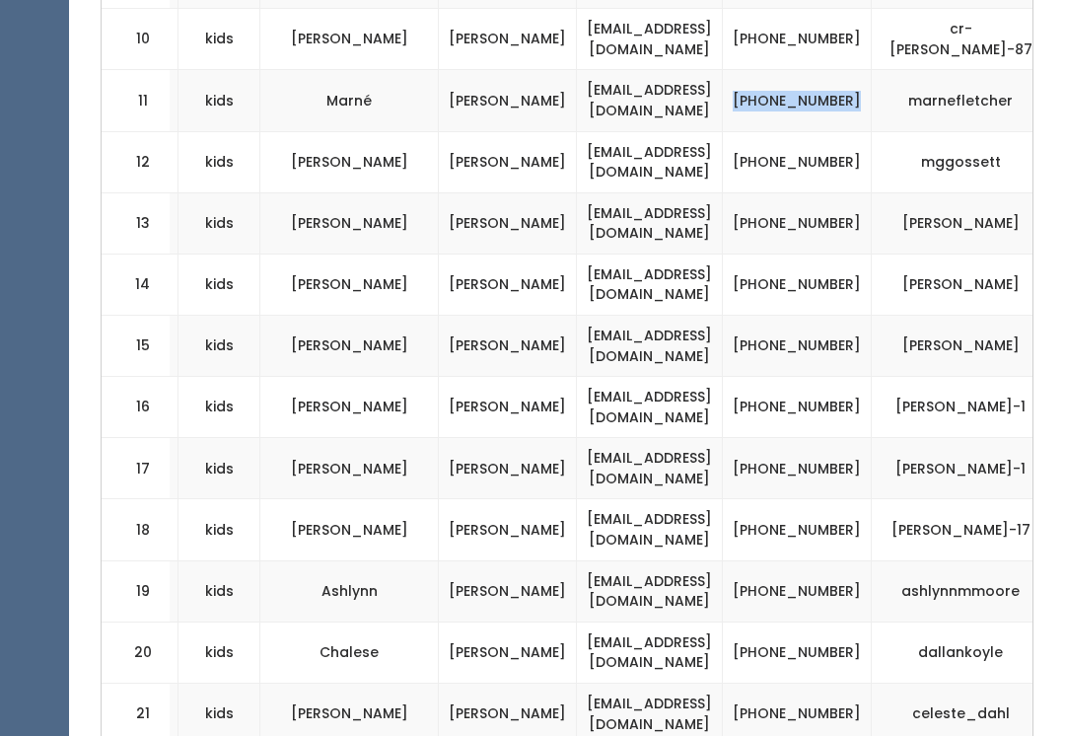 The image size is (1065, 736). Describe the element at coordinates (136, 101) in the screenshot. I see `td: 11` at that location.